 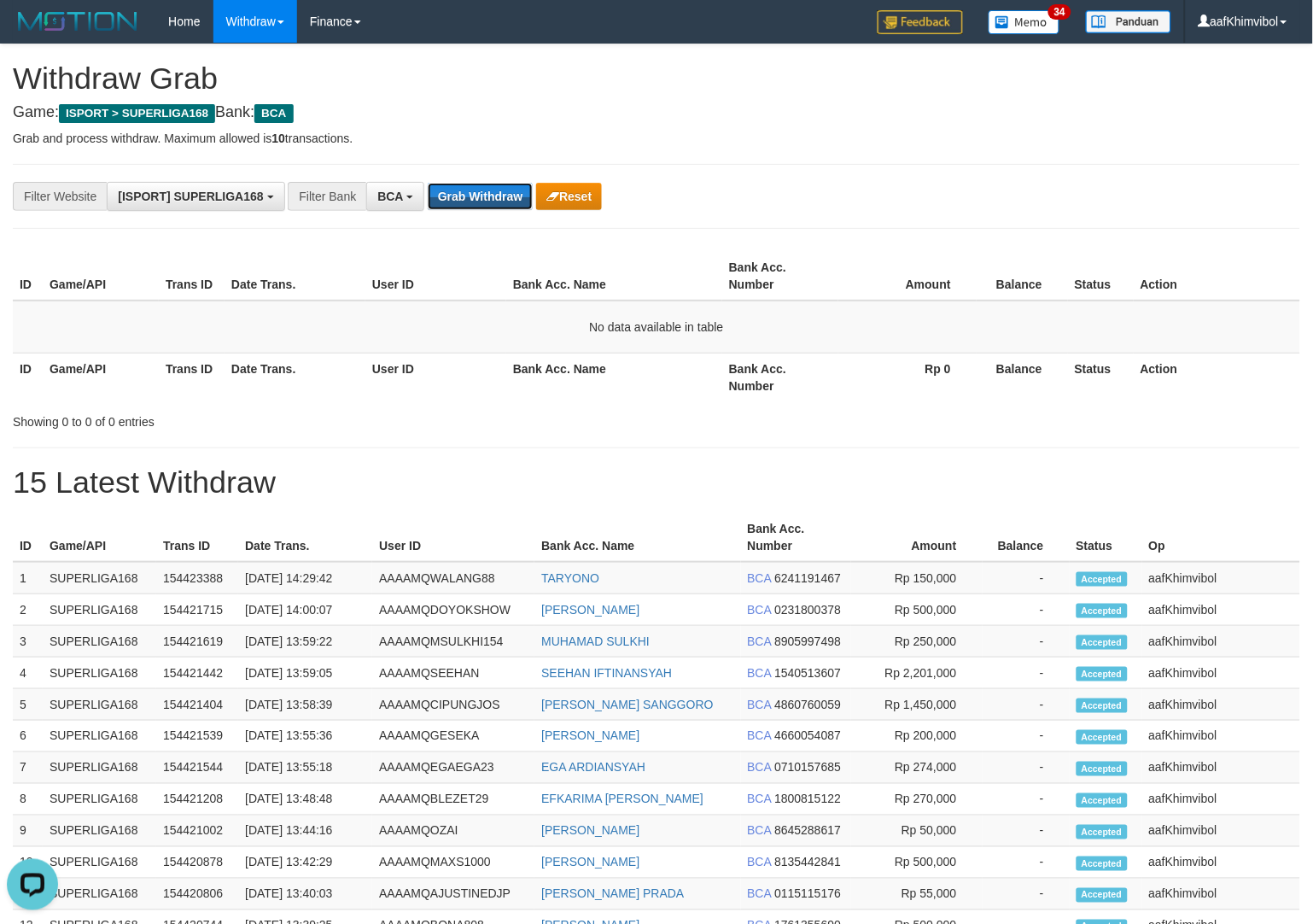 What do you see at coordinates (595, 641) in the screenshot?
I see `a: MUHAMAD SULKHI` at bounding box center [595, 641].